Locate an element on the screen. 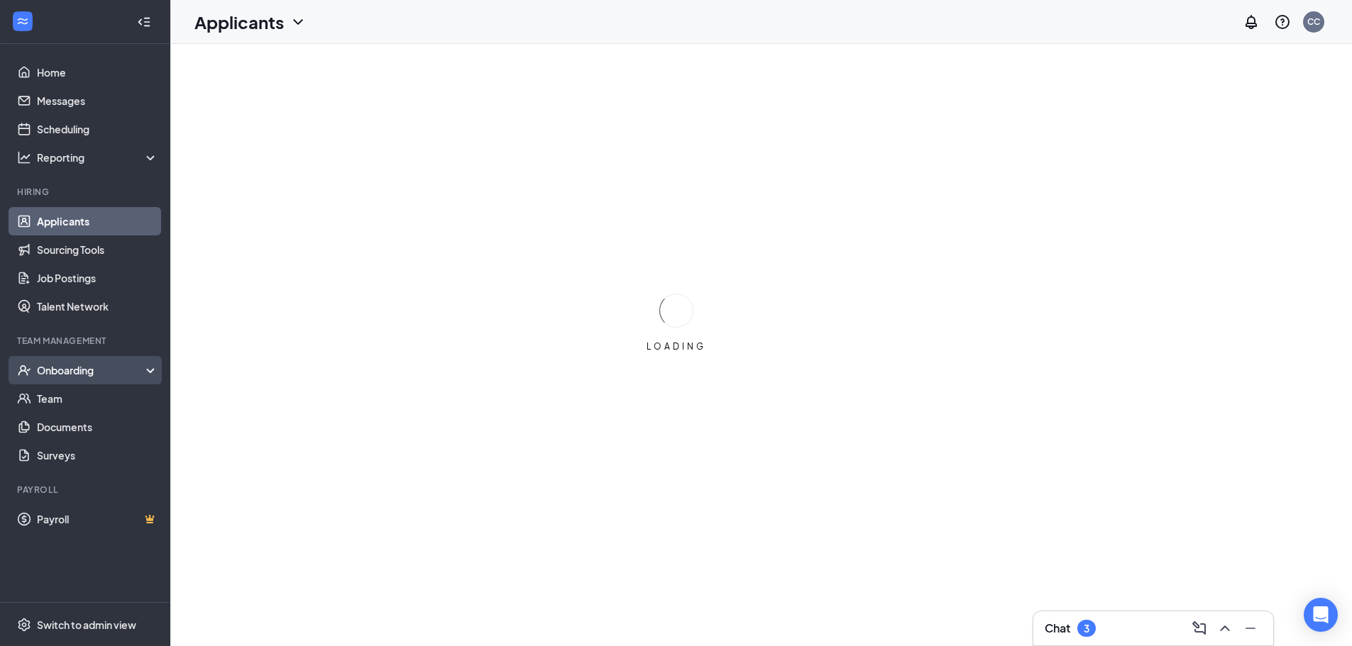 The width and height of the screenshot is (1352, 646). a: Documents is located at coordinates (97, 427).